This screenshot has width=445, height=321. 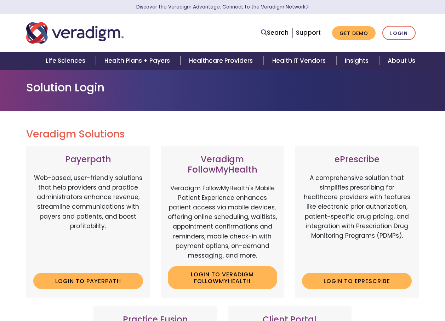 What do you see at coordinates (222, 7) in the screenshot?
I see `a: Discover the Veradigm Advantage: Connect to the Veradigm NetworkLearn More` at bounding box center [222, 7].